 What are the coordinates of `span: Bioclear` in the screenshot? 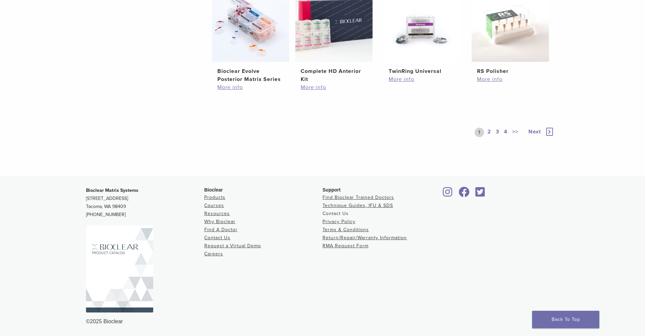 It's located at (213, 190).